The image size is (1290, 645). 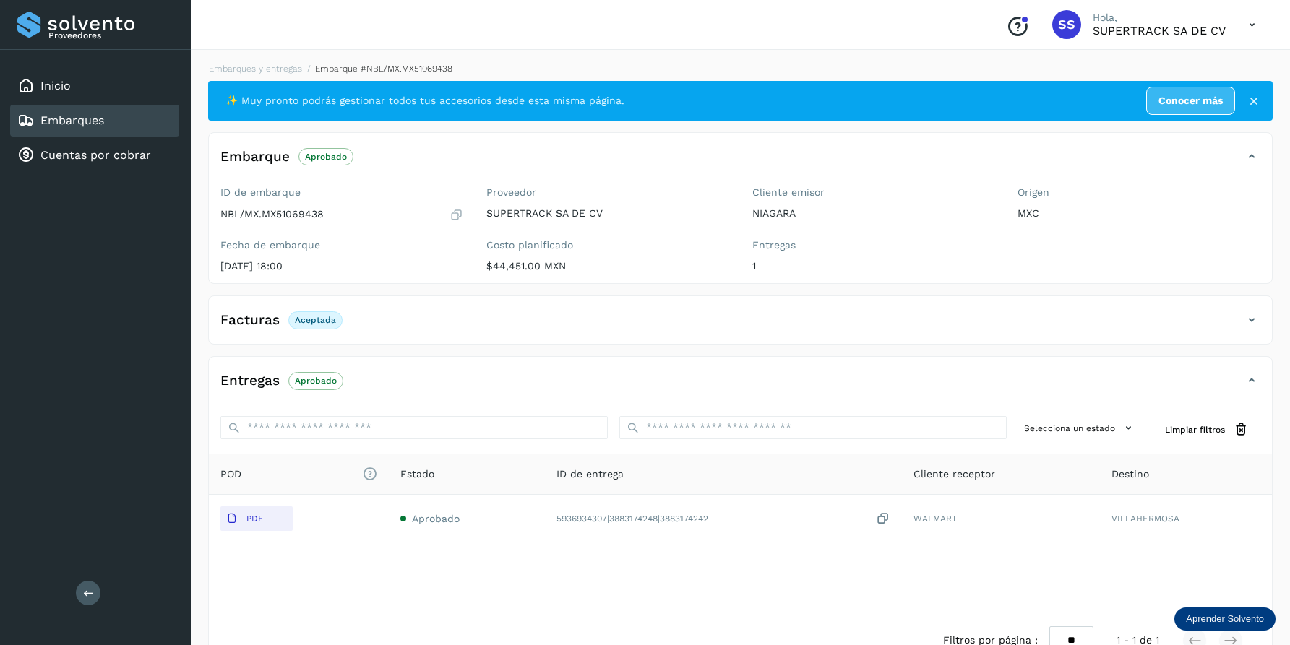 I want to click on p: $44,451.00 MXN, so click(x=608, y=266).